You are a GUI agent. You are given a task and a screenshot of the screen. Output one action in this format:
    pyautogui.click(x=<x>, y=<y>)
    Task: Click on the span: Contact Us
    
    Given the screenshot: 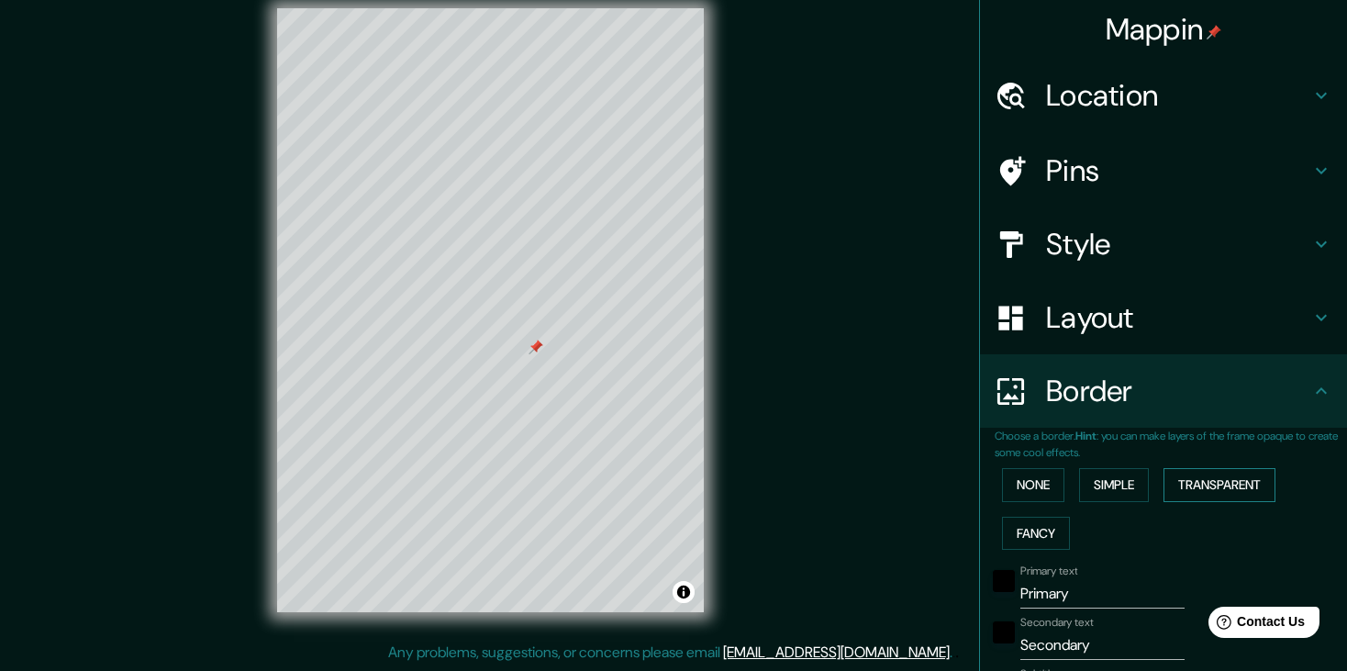 What is the action you would take?
    pyautogui.click(x=87, y=22)
    